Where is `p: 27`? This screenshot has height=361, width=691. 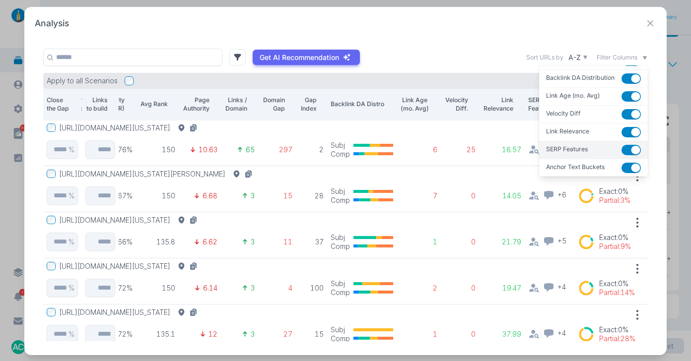 p: 27 is located at coordinates (277, 335).